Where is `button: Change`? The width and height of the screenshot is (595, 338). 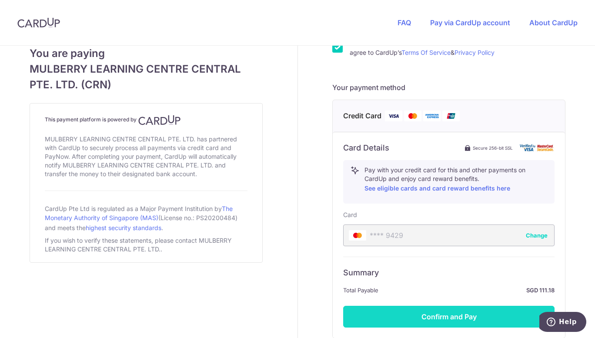
button: Change is located at coordinates (537, 235).